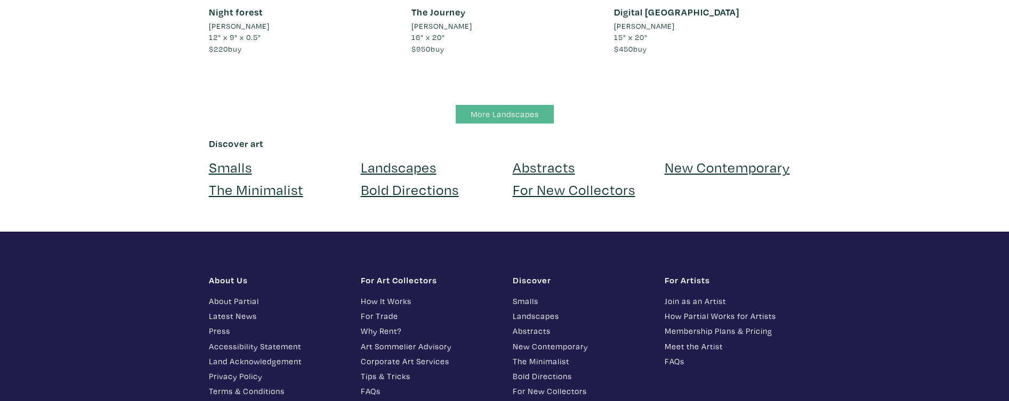 The image size is (1009, 401). Describe the element at coordinates (505, 144) in the screenshot. I see `h6: Discover art` at that location.